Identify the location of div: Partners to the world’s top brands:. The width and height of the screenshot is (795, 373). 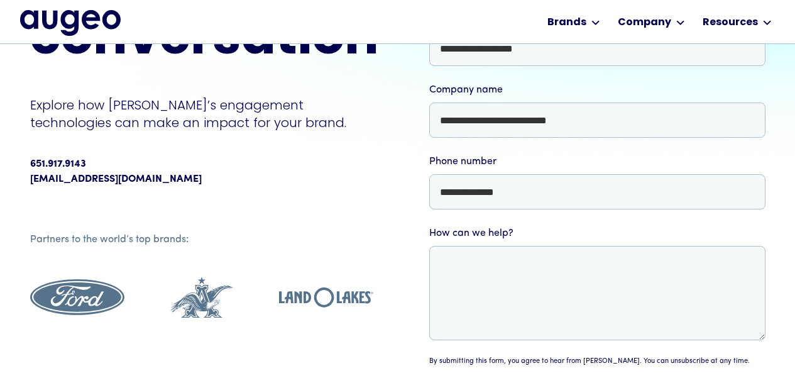
(202, 239).